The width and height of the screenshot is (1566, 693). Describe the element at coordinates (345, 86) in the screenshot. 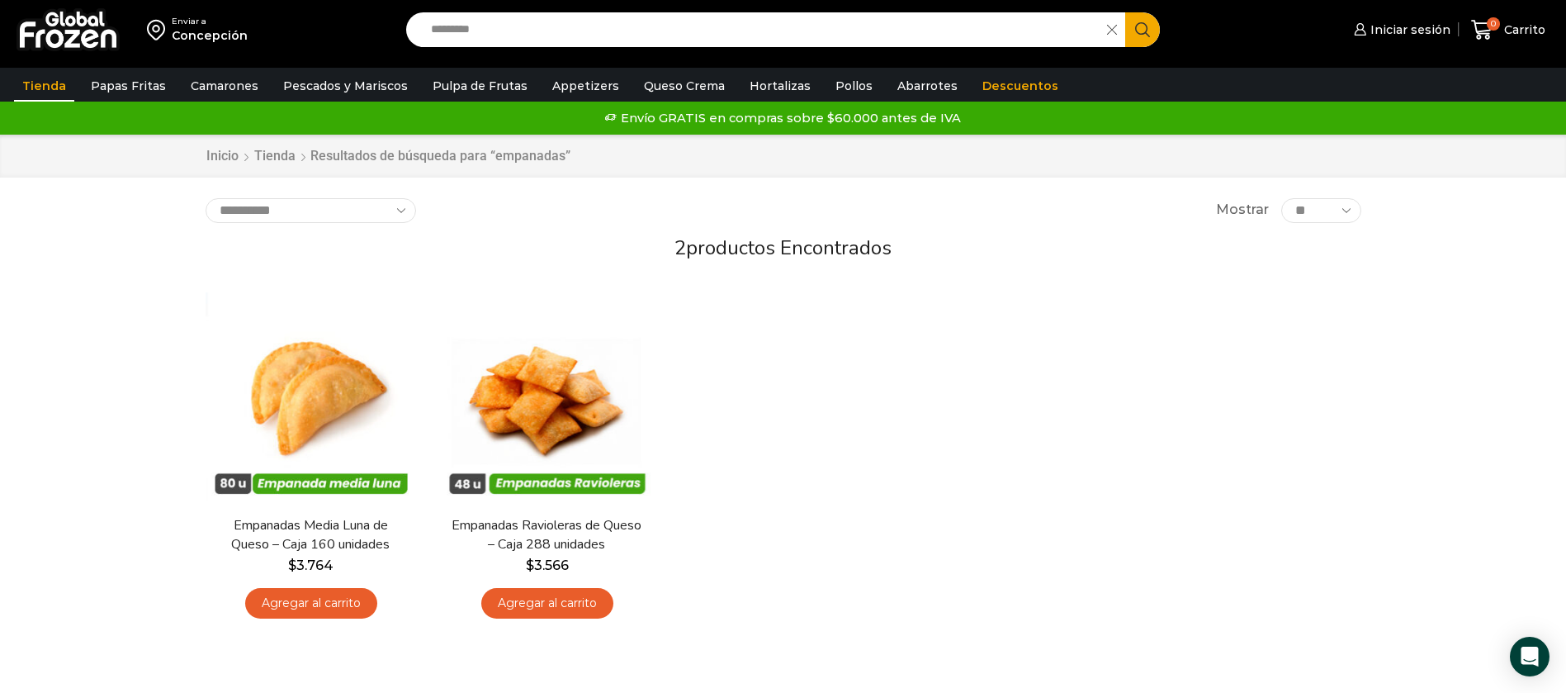

I see `a: Pescados y Mariscos` at that location.